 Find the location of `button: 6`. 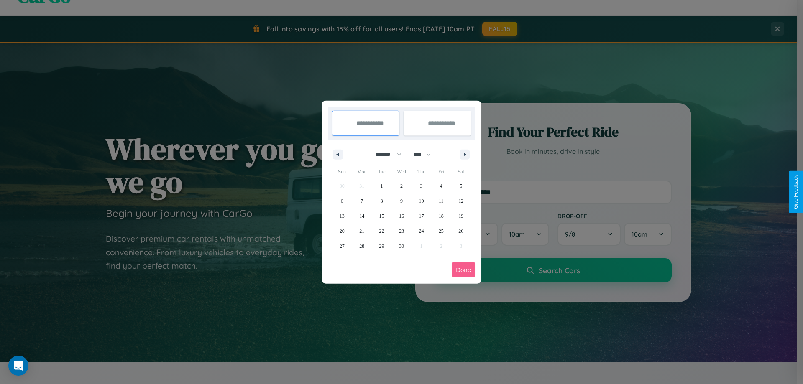

button: 6 is located at coordinates (342, 201).